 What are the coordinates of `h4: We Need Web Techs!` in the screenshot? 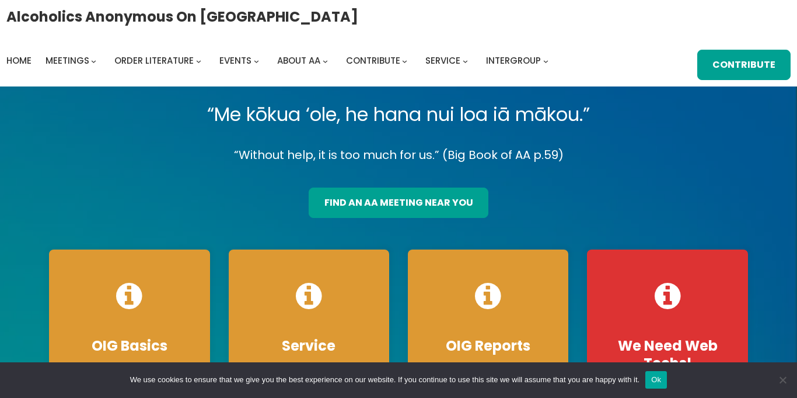 It's located at (667, 354).